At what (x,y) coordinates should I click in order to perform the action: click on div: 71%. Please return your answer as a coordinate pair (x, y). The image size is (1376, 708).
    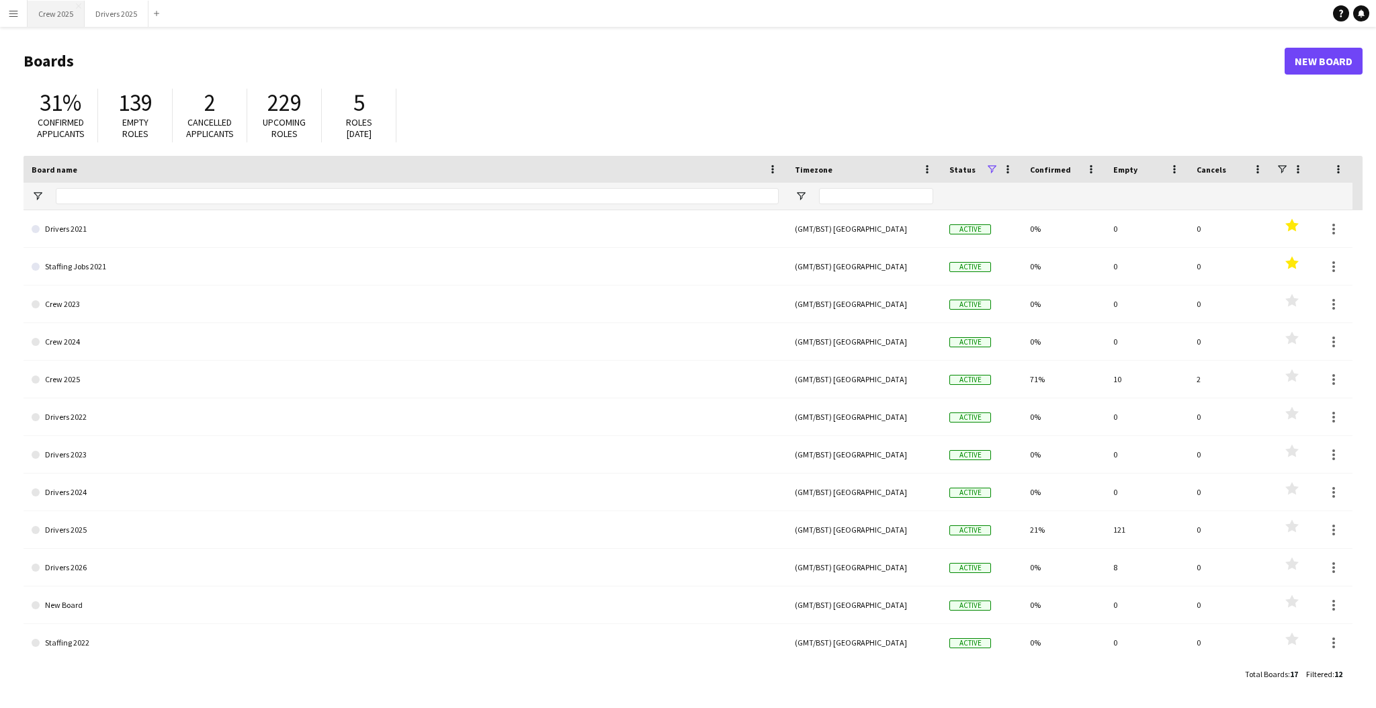
    Looking at the image, I should click on (1063, 379).